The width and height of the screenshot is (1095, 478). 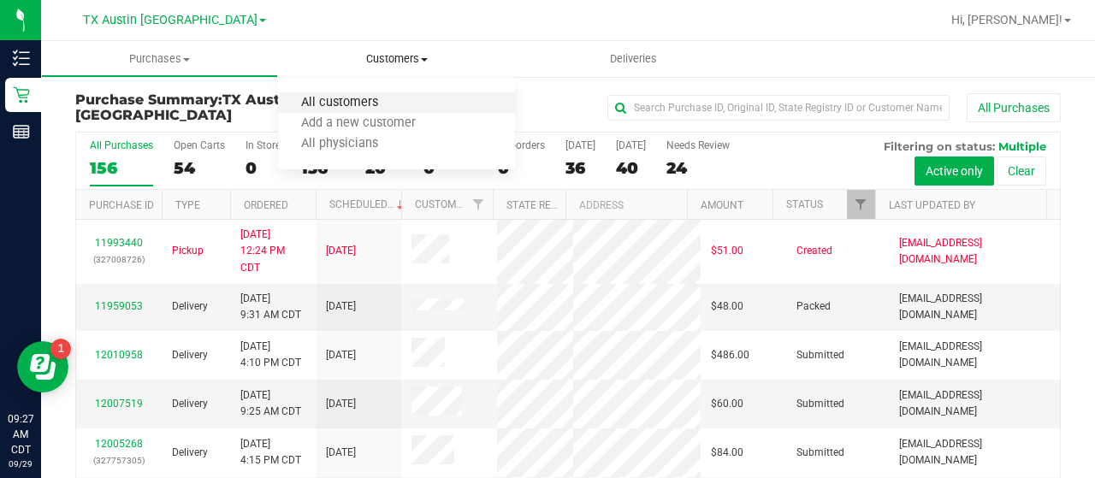 What do you see at coordinates (119, 306) in the screenshot?
I see `a: 11959053` at bounding box center [119, 306].